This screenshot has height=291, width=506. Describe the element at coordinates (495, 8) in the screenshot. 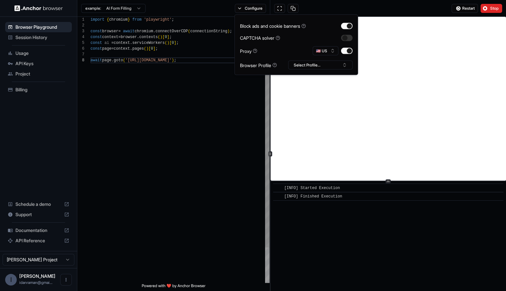

I see `span: Stop` at that location.